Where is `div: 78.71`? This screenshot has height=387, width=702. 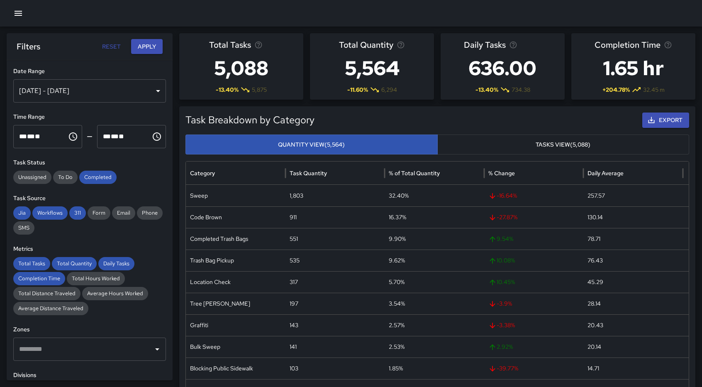
div: 78.71 is located at coordinates (633, 239).